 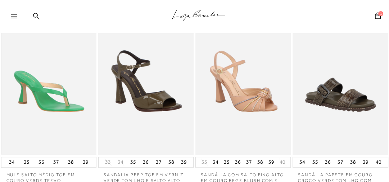 I want to click on a: SANDÁLIA PAPETE EM COURO CROCO VERDE TOMILHO COM FIVELA, so click(x=340, y=83).